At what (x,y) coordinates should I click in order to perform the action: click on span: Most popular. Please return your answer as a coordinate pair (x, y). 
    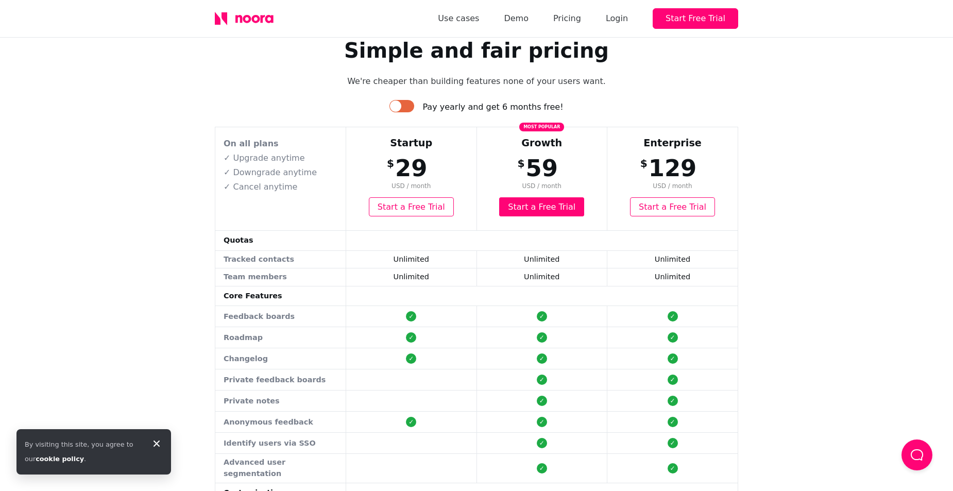
    Looking at the image, I should click on (541, 127).